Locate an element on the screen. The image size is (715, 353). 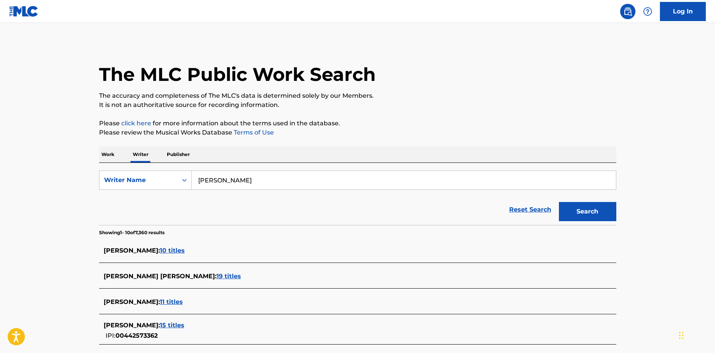
img: MLC Logo is located at coordinates (24, 11).